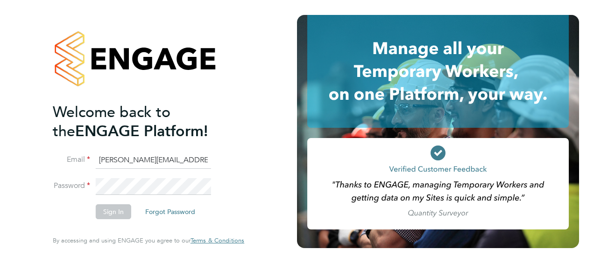  I want to click on input: Enter your work email..., so click(153, 161).